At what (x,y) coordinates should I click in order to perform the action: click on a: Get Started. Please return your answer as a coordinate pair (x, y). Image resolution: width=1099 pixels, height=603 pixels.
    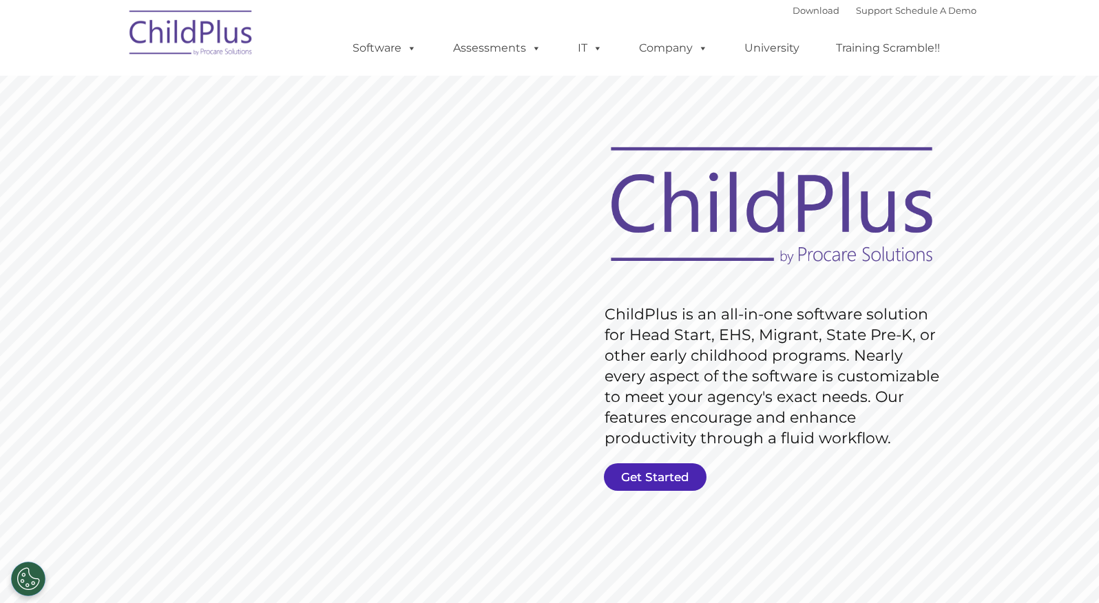
    Looking at the image, I should click on (655, 477).